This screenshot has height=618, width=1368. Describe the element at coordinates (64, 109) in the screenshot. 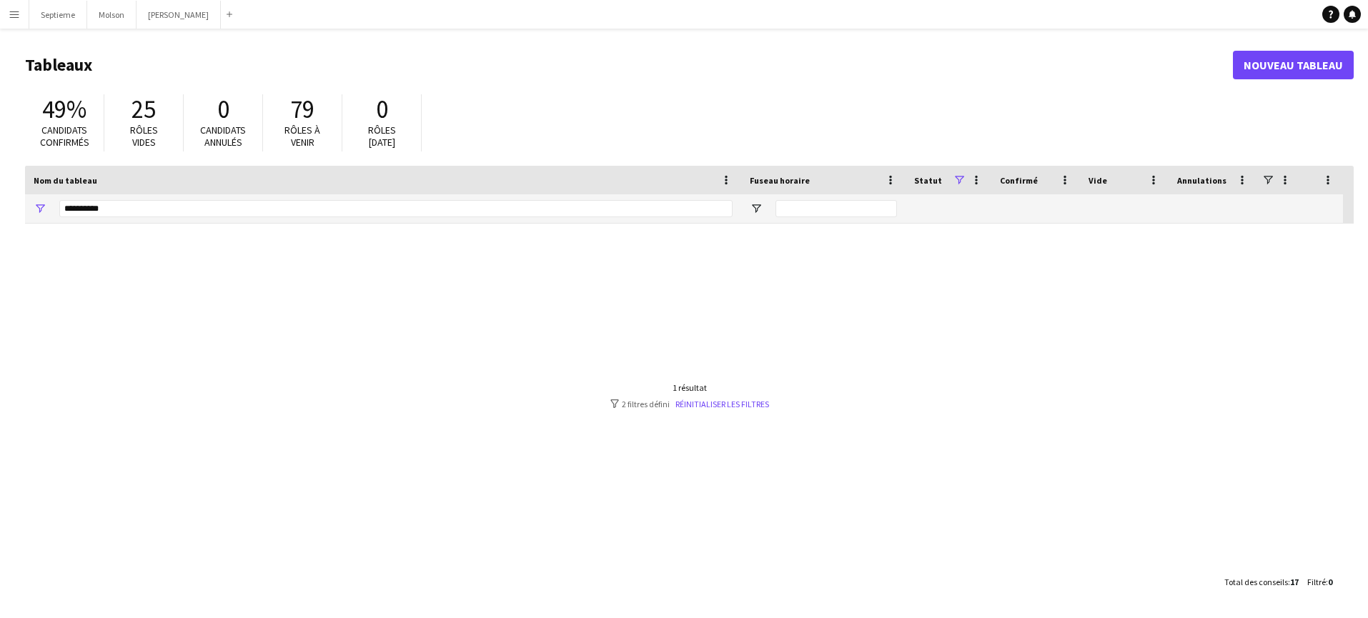

I see `span: 49%` at that location.